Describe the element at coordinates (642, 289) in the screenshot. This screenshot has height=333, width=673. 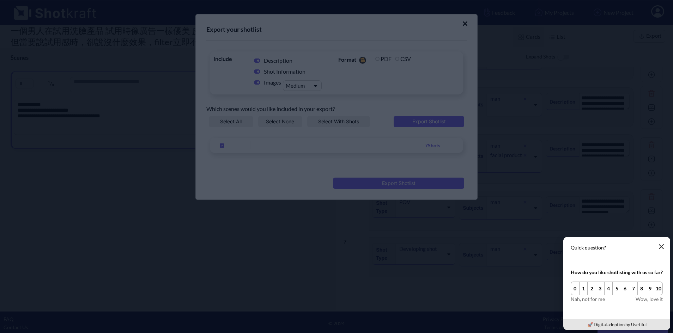
I see `button: 8` at that location.